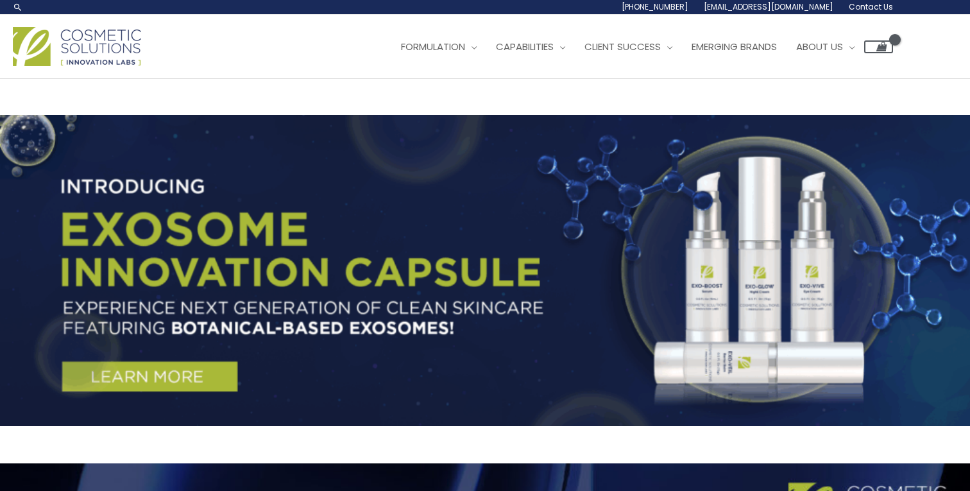  I want to click on span: Formulation, so click(433, 46).